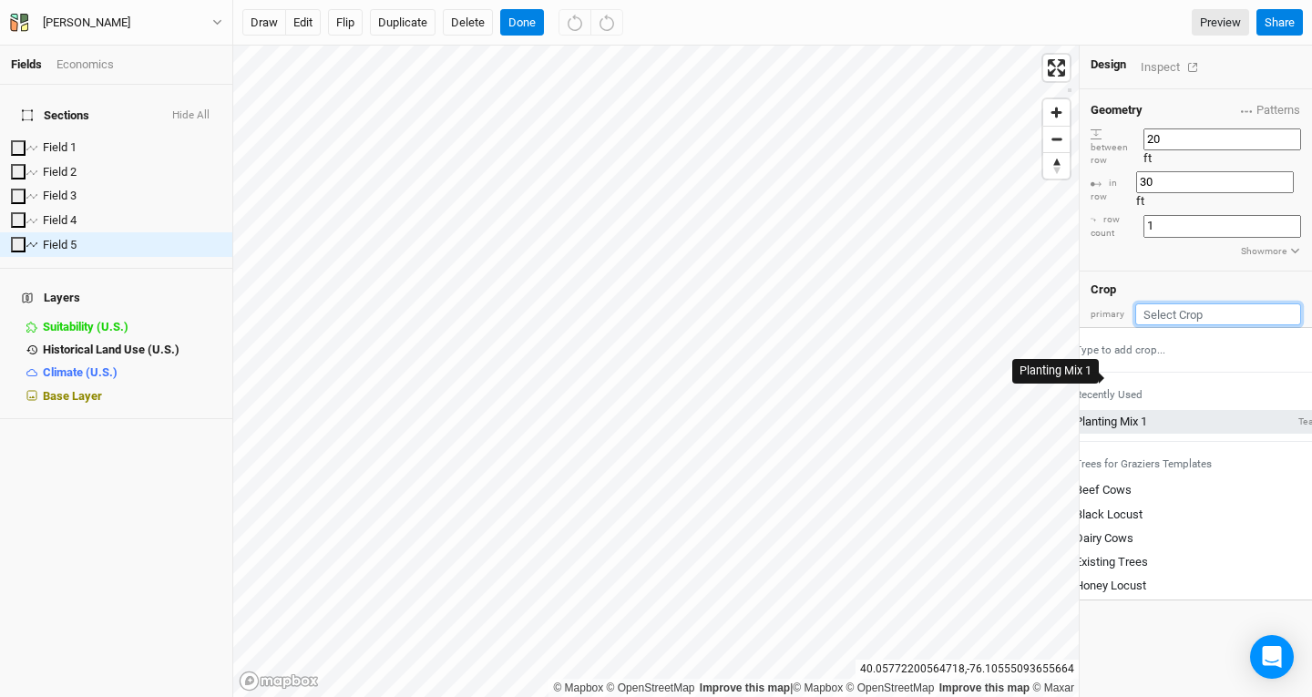 The image size is (1312, 697). I want to click on a: Fields, so click(26, 64).